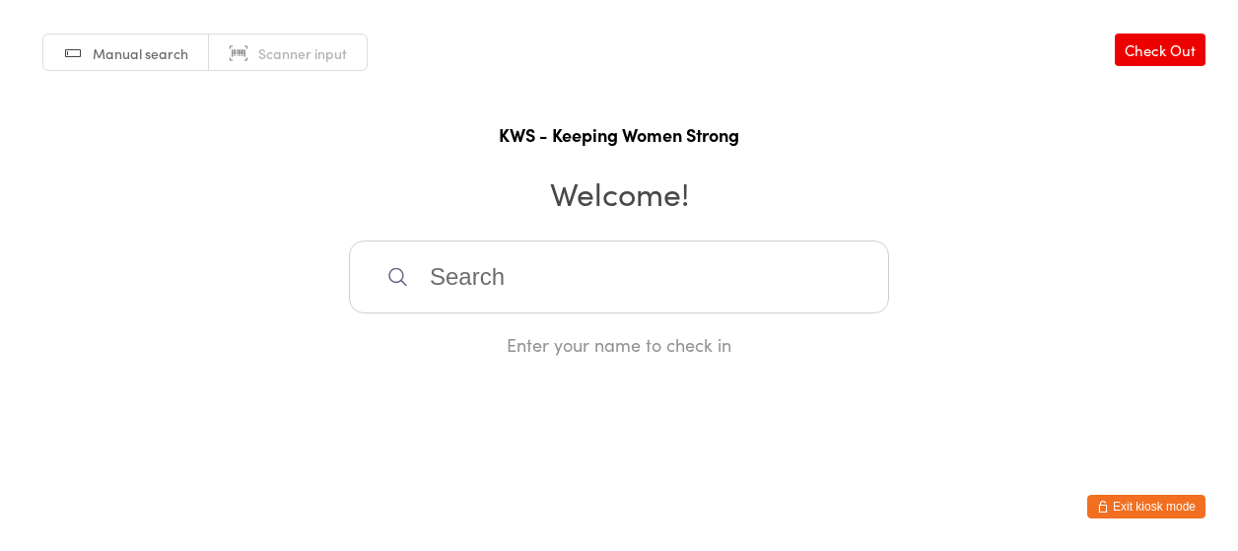 The image size is (1238, 551). Describe the element at coordinates (619, 344) in the screenshot. I see `div: Enter your name to check in` at that location.